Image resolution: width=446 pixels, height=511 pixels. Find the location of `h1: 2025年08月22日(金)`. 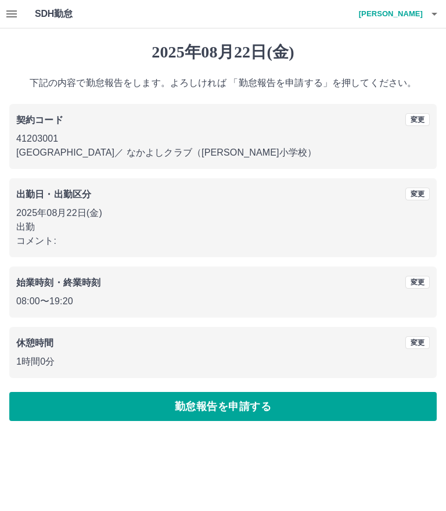

h1: 2025年08月22日(金) is located at coordinates (223, 52).